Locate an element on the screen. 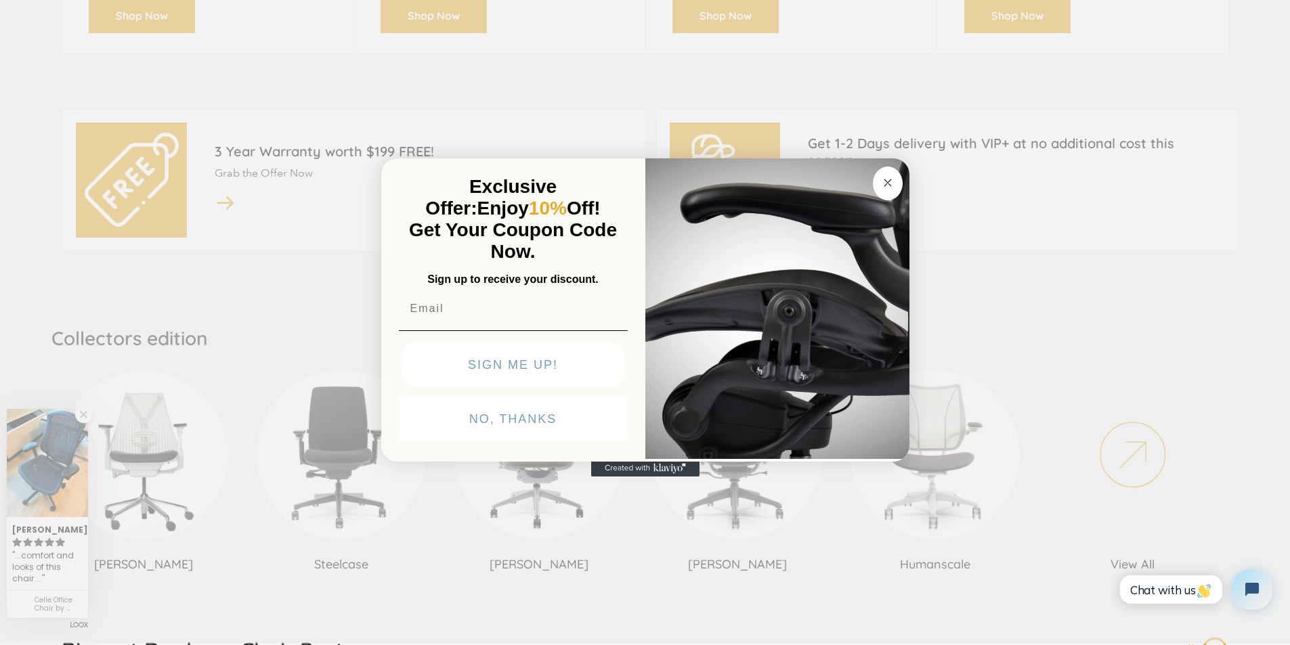 The width and height of the screenshot is (1290, 645). span: Sign up to receive your discount. is located at coordinates (513, 279).